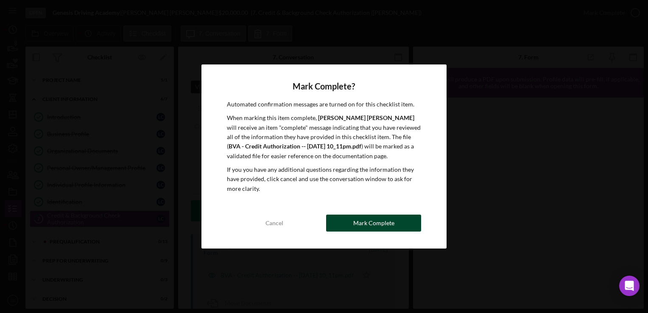 This screenshot has width=648, height=313. What do you see at coordinates (275, 223) in the screenshot?
I see `button: Cancel` at bounding box center [275, 223].